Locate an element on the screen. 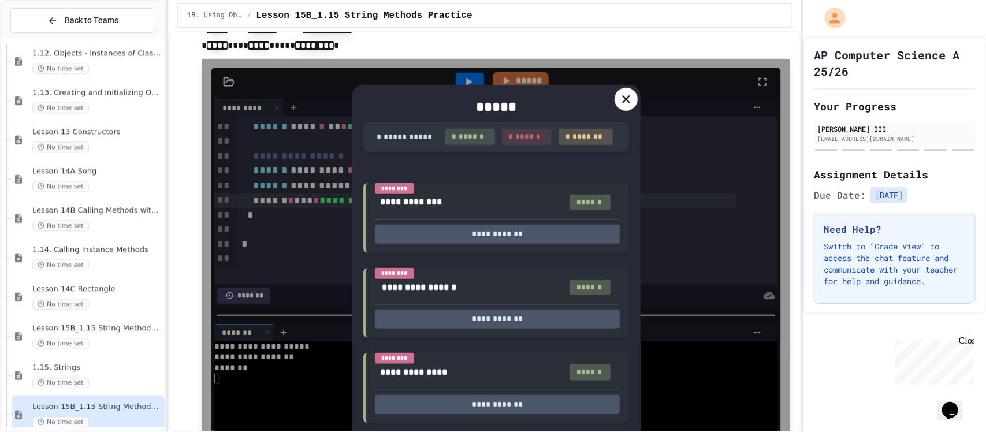 The height and width of the screenshot is (432, 986). span: Lesson 14C Rectangle is located at coordinates (97, 289).